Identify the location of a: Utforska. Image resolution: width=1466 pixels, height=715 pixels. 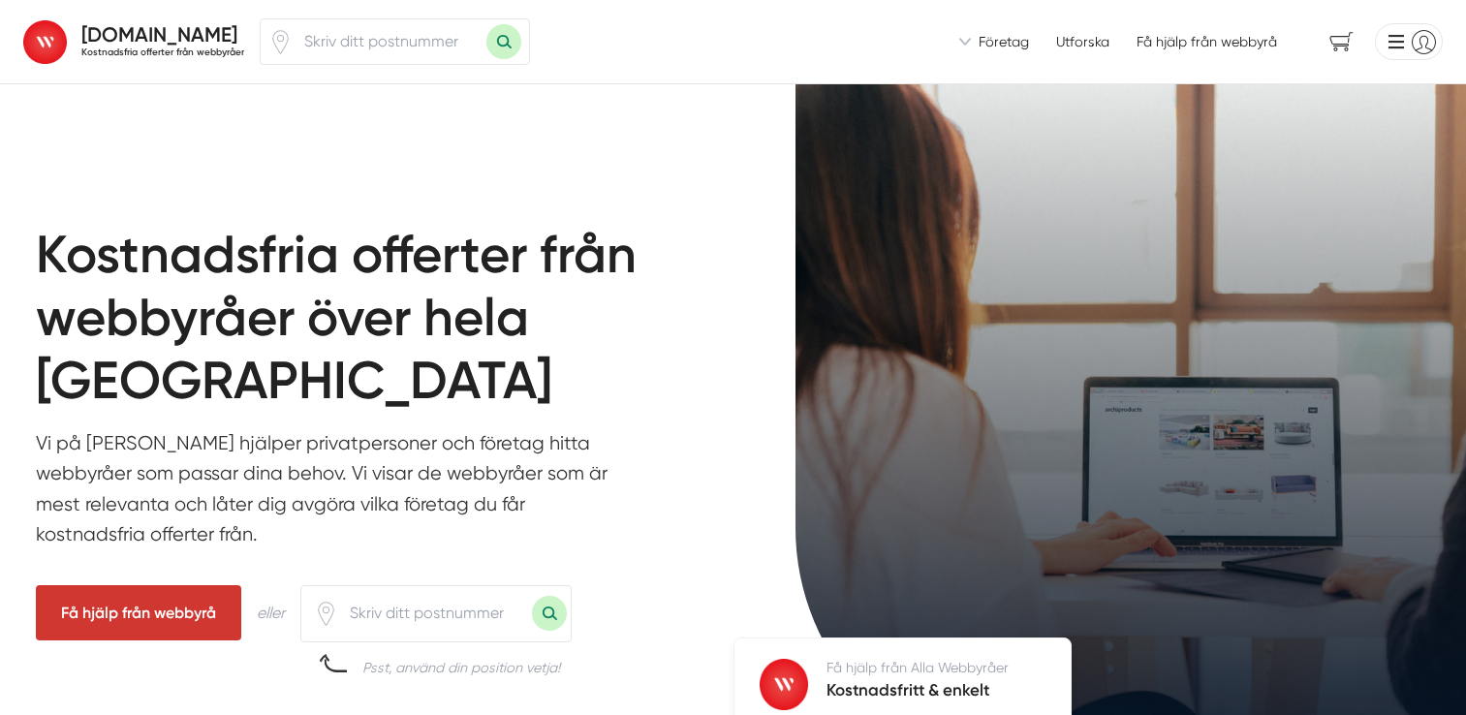
(1083, 42).